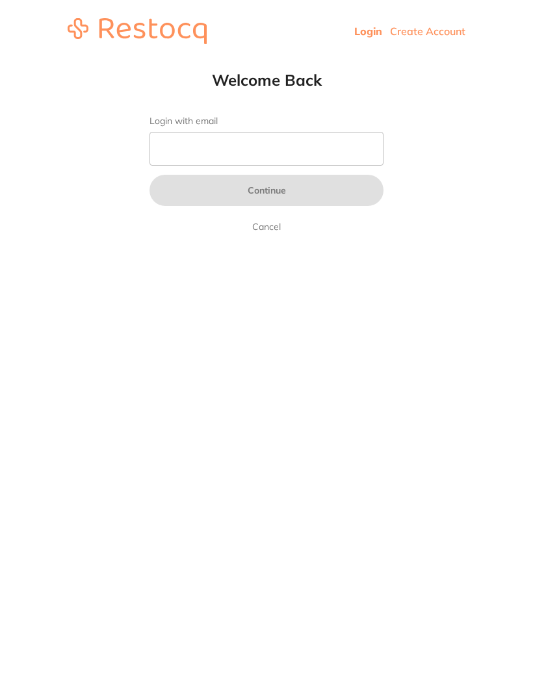 This screenshot has height=697, width=533. Describe the element at coordinates (266, 121) in the screenshot. I see `label: Login with email` at that location.